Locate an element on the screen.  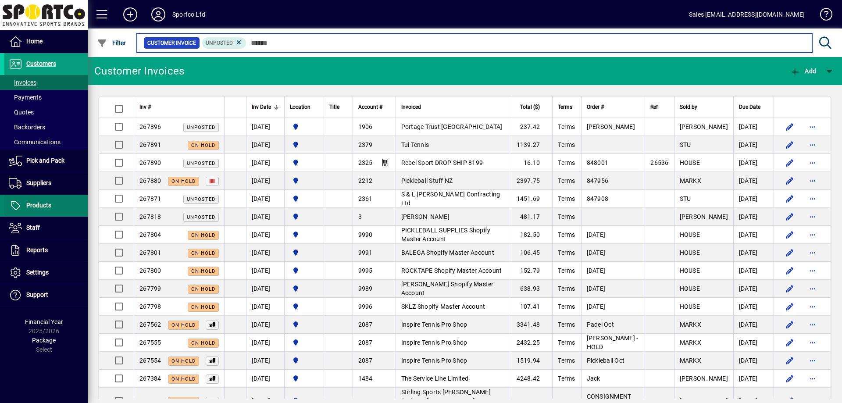
span: Jack is located at coordinates (594, 379).